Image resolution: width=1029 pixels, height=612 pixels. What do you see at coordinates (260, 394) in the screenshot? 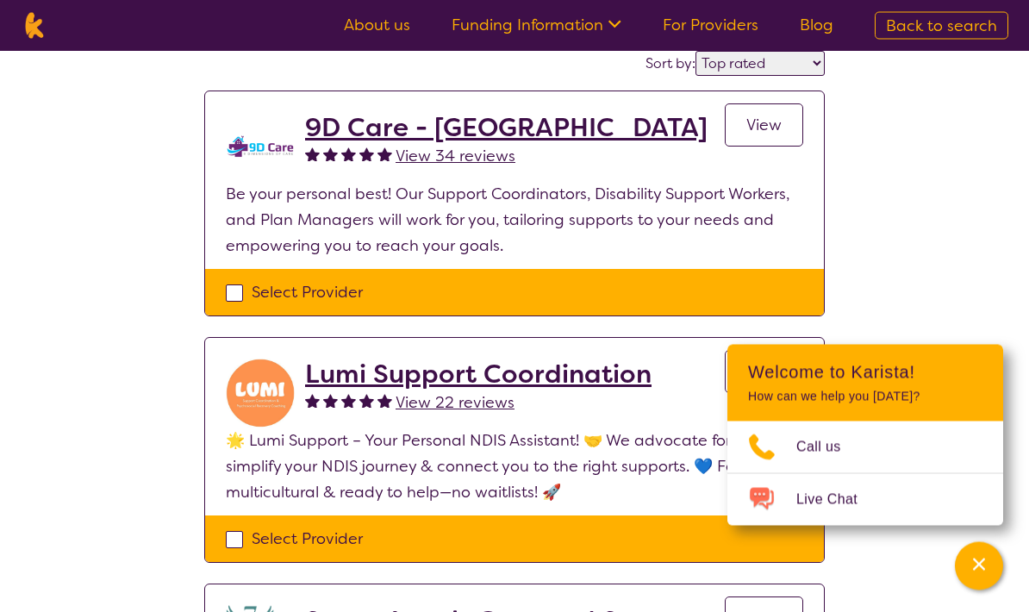
I see `img: rybwu2dtdo40a3tyd2no.jpg` at bounding box center [260, 394].